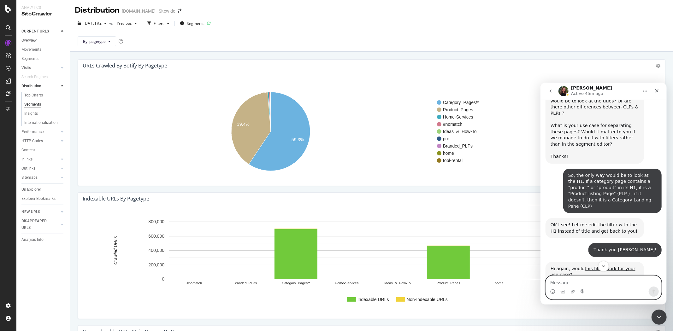 This screenshot has width=673, height=331. Describe the element at coordinates (43, 8) in the screenshot. I see `div: Analytics` at that location.